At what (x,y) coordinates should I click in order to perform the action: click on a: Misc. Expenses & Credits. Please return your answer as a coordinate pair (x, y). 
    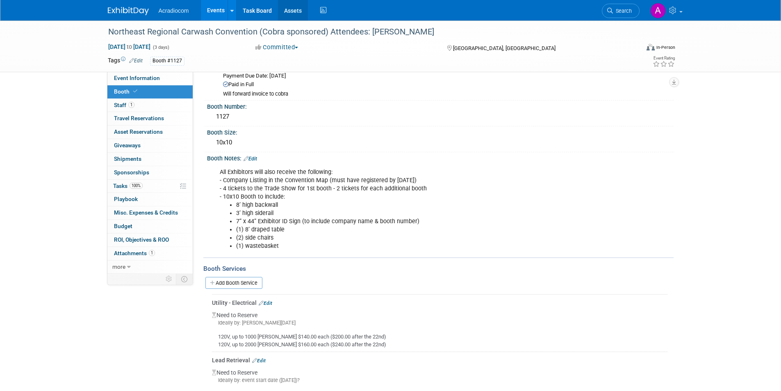
    Looking at the image, I should click on (150, 213).